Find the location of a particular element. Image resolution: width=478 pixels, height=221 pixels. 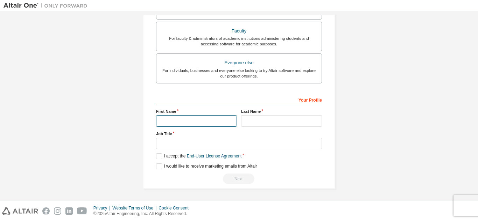

label: Last Name is located at coordinates (281, 112).